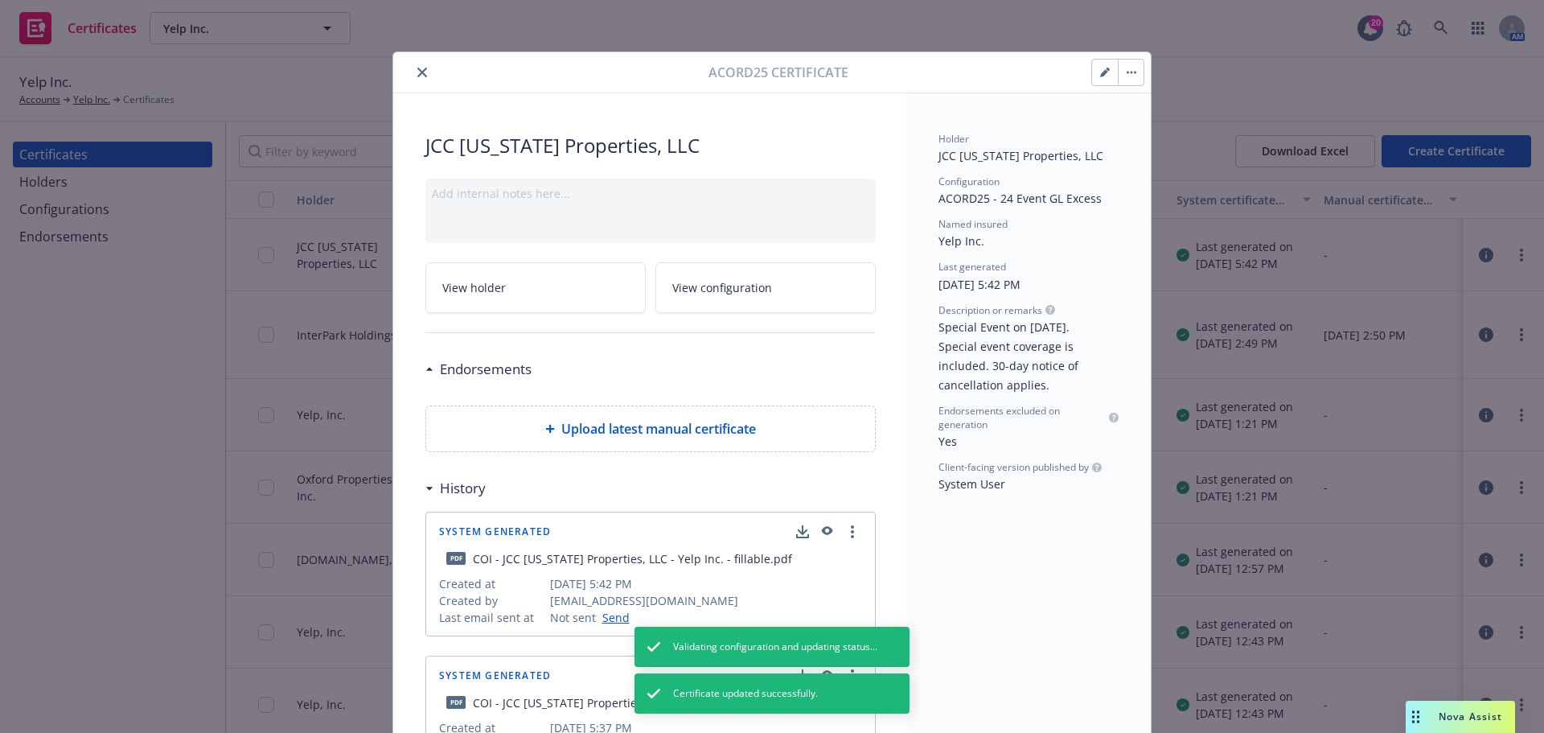  I want to click on span: Last email sent at, so click(491, 617).